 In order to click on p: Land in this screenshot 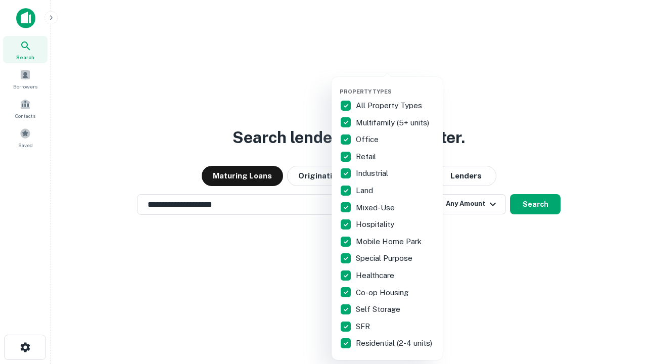, I will do `click(365, 190)`.